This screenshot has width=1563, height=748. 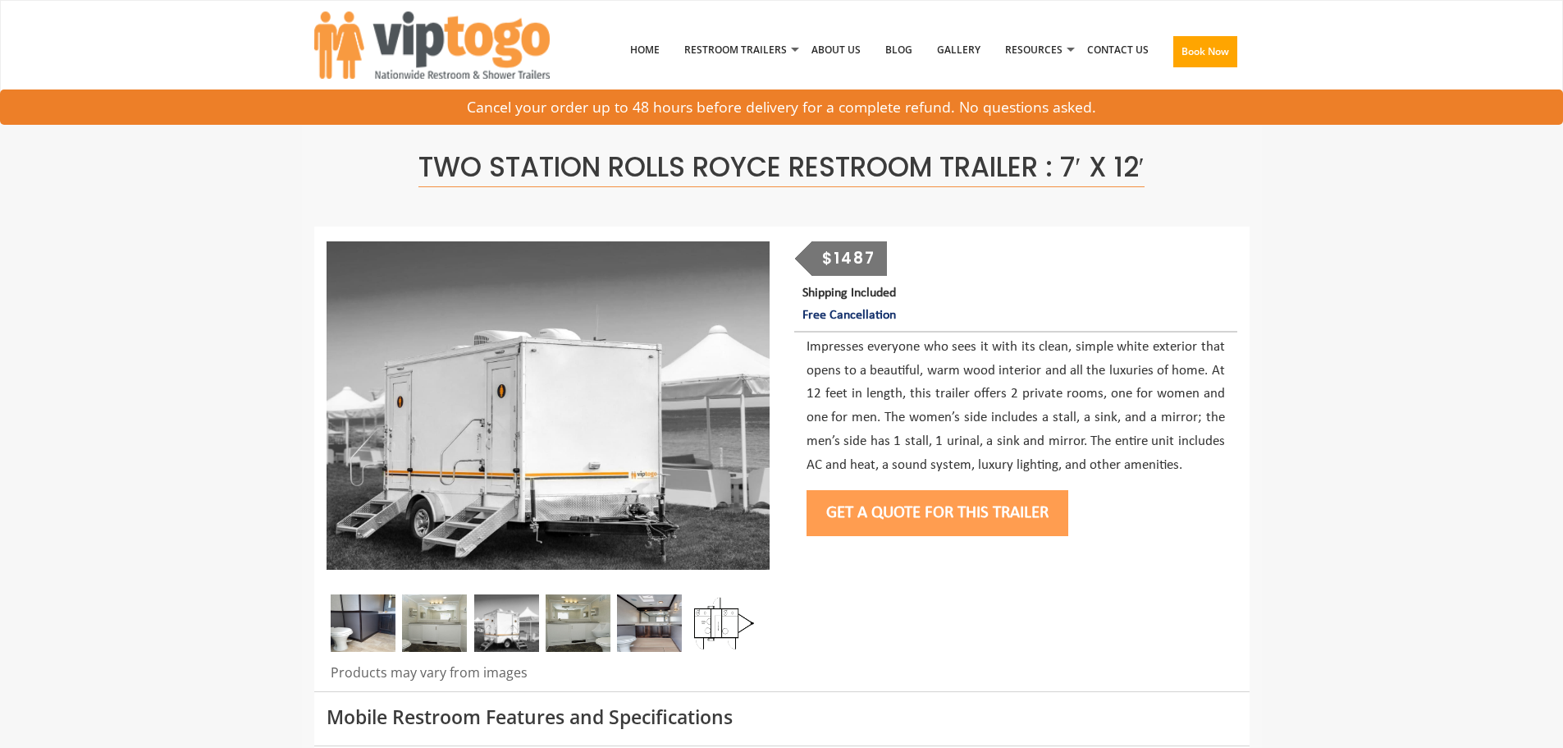 I want to click on img: VIPTOGO, so click(x=432, y=45).